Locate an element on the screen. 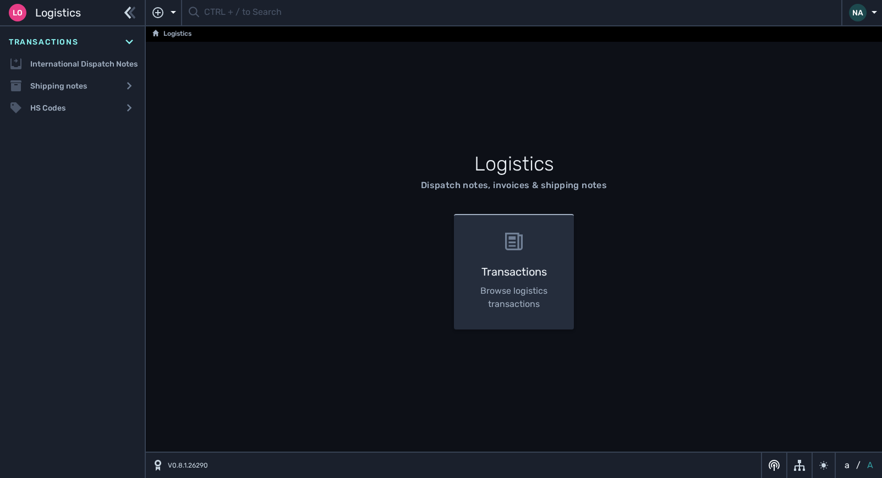 The width and height of the screenshot is (882, 478). h1: Logistics is located at coordinates (514, 164).